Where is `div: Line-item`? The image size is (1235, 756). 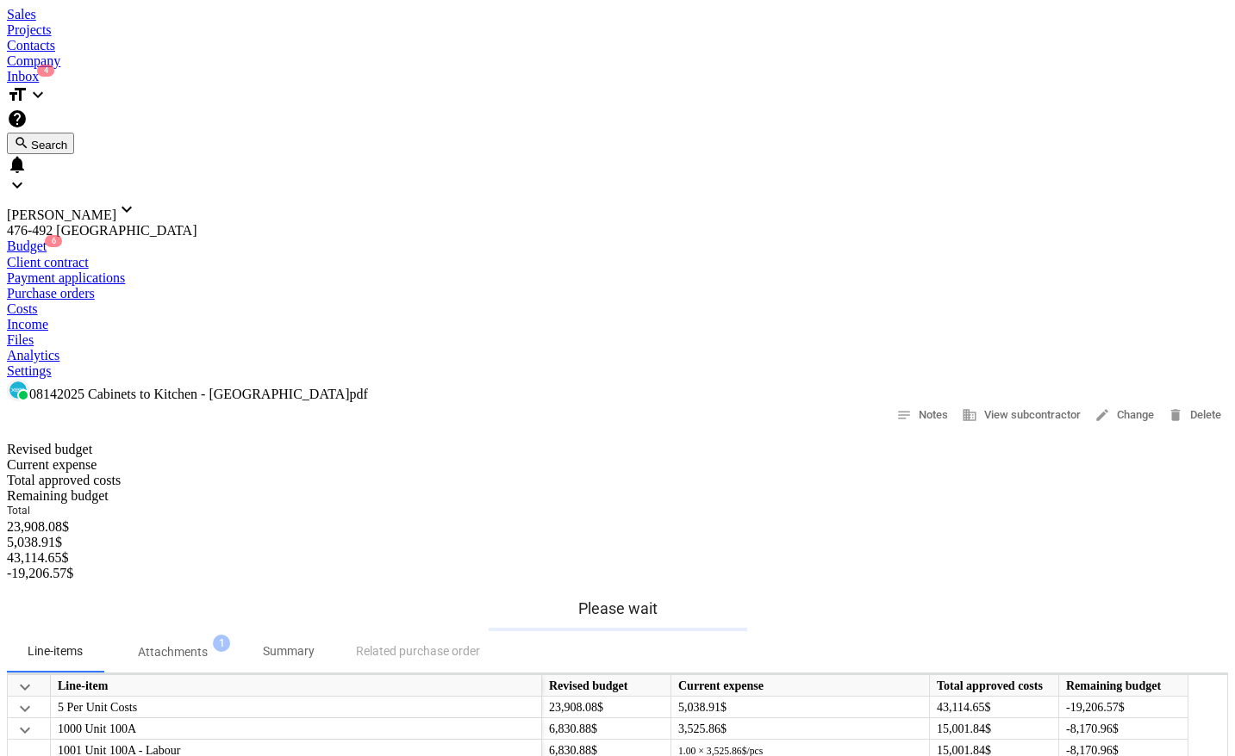 div: Line-item is located at coordinates (296, 686).